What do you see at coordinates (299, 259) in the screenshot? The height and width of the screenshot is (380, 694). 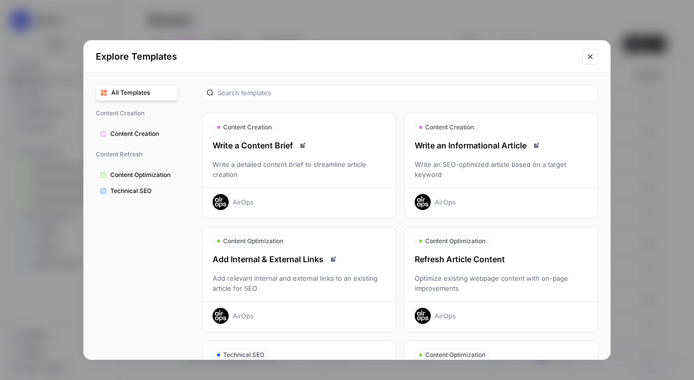 I see `div: Add Internal & External Links` at bounding box center [299, 259].